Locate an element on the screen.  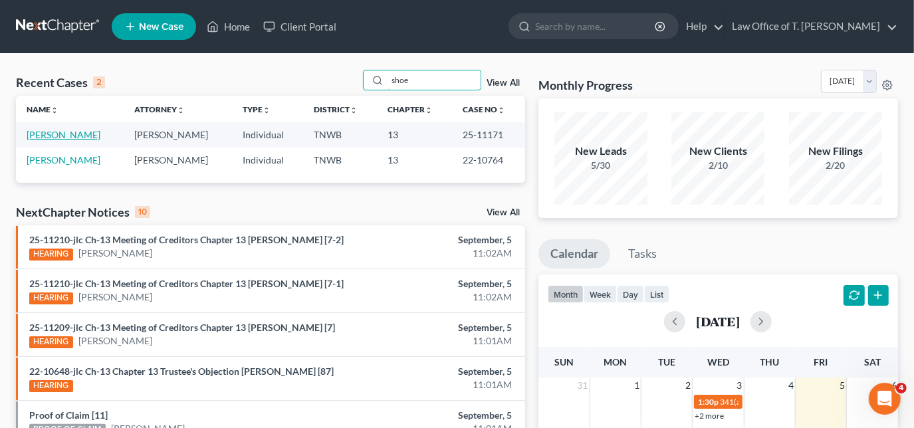
span: 31 is located at coordinates (583, 385).